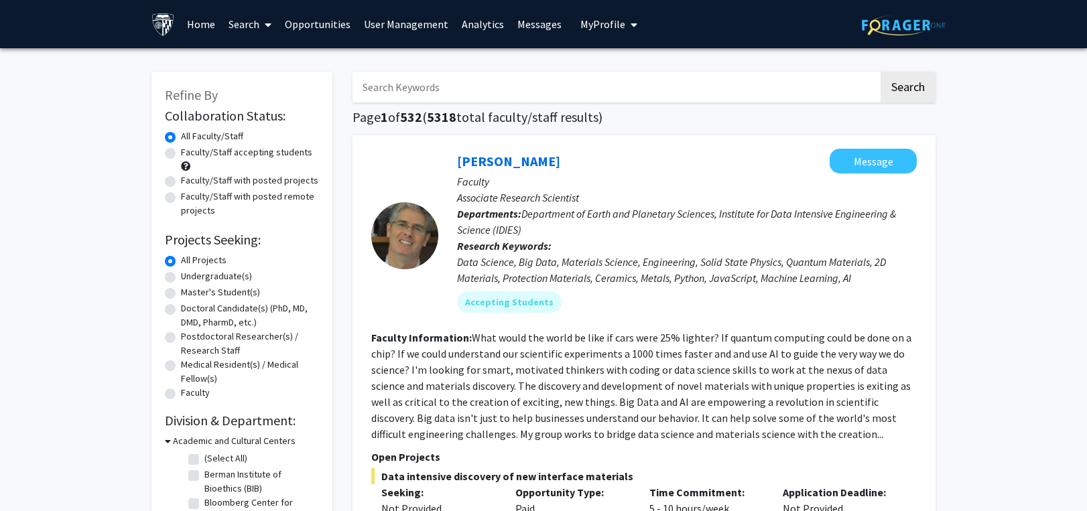 The height and width of the screenshot is (511, 1087). What do you see at coordinates (247, 152) in the screenshot?
I see `label: Faculty/Staff accepting students` at bounding box center [247, 152].